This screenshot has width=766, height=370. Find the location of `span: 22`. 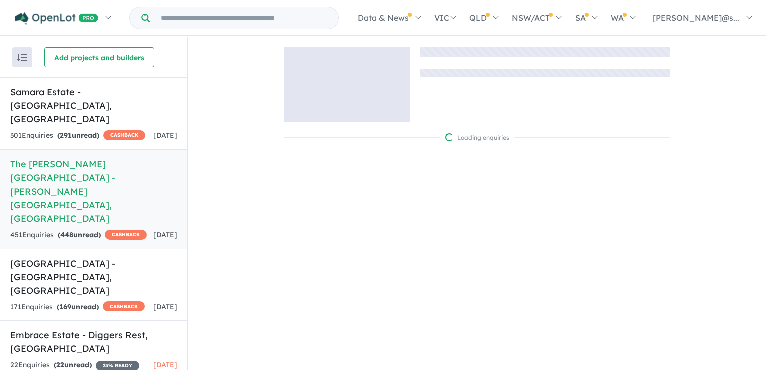

span: 22 is located at coordinates (60, 365).